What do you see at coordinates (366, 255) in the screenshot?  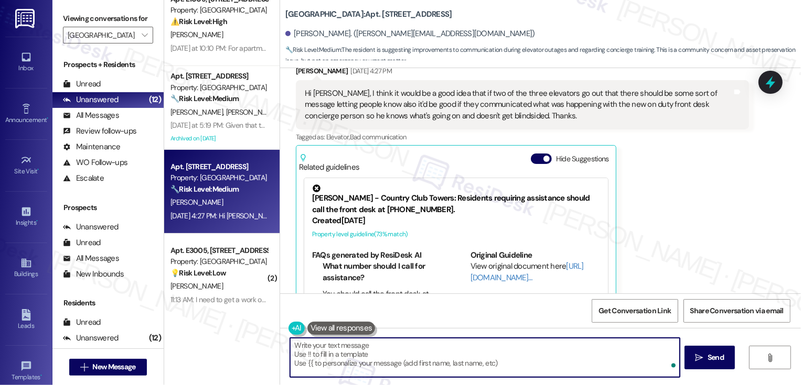 I see `b: FAQs generated by ResiDesk AI` at bounding box center [366, 255].